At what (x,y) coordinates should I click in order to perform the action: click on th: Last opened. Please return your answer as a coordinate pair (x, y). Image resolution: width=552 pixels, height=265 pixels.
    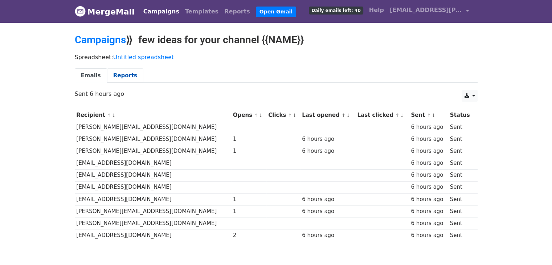
    Looking at the image, I should click on (328, 115).